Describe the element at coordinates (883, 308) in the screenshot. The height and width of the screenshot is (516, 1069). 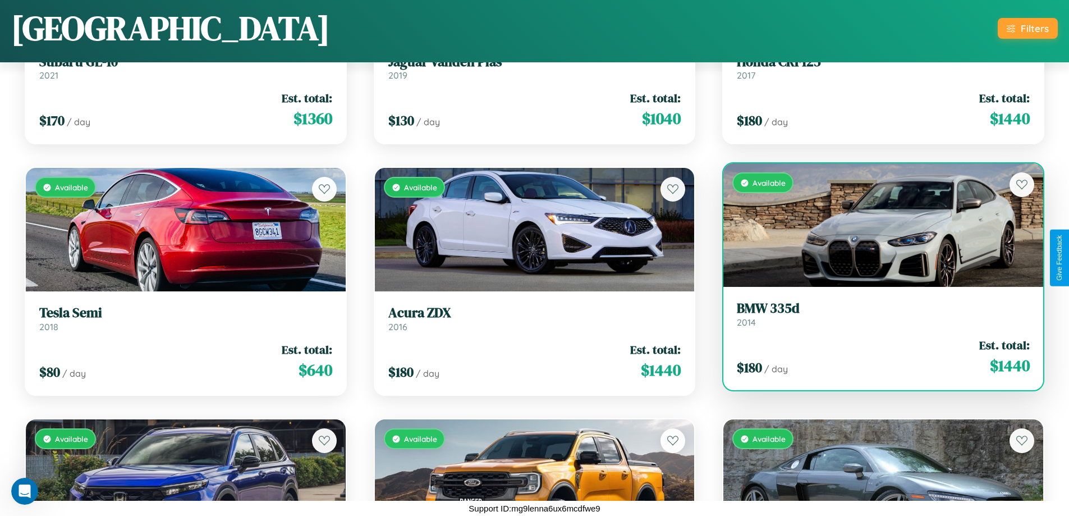
I see `h3: BMW 335d` at that location.